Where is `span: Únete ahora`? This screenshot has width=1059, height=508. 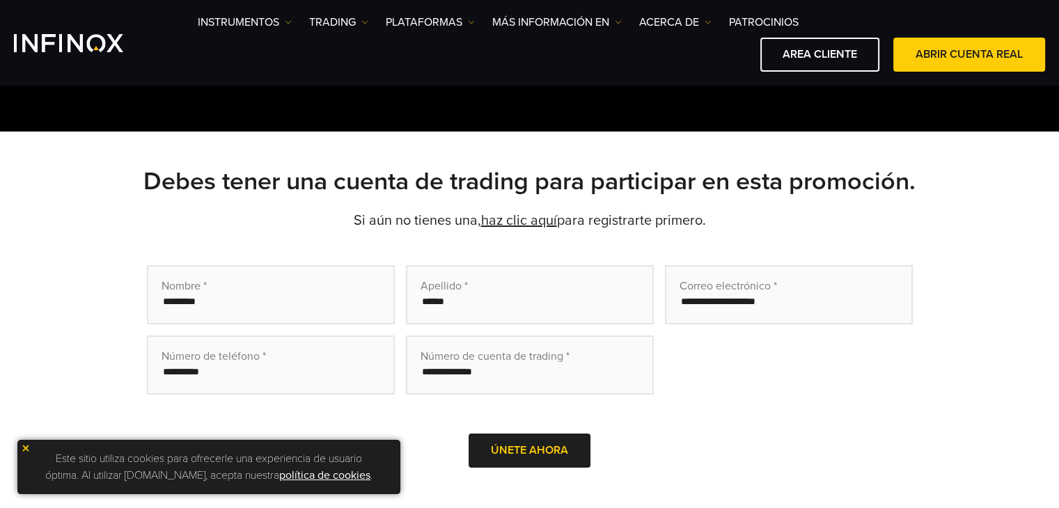 span: Únete ahora is located at coordinates (529, 451).